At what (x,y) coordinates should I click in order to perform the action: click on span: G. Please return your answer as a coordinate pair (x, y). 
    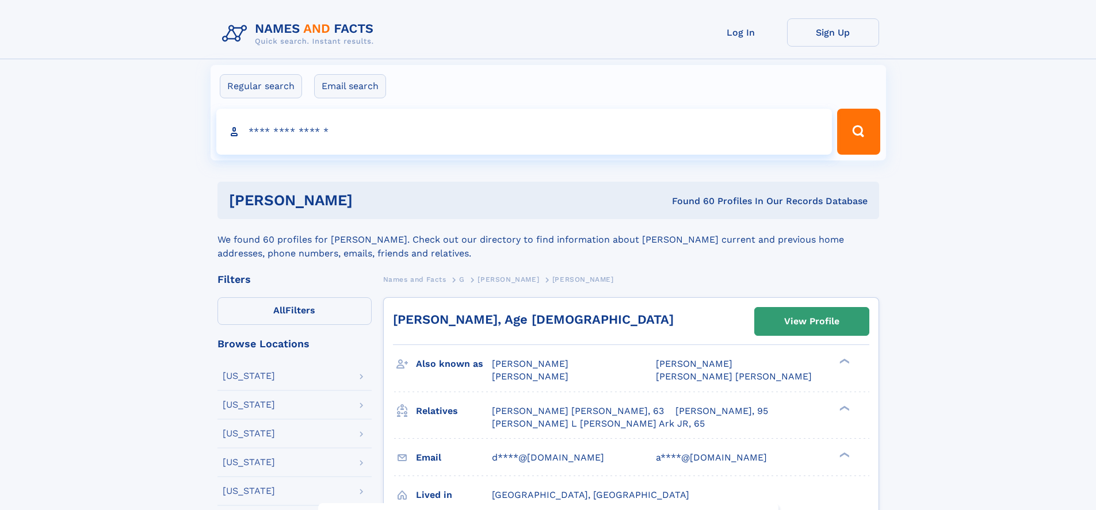
    Looking at the image, I should click on (462, 280).